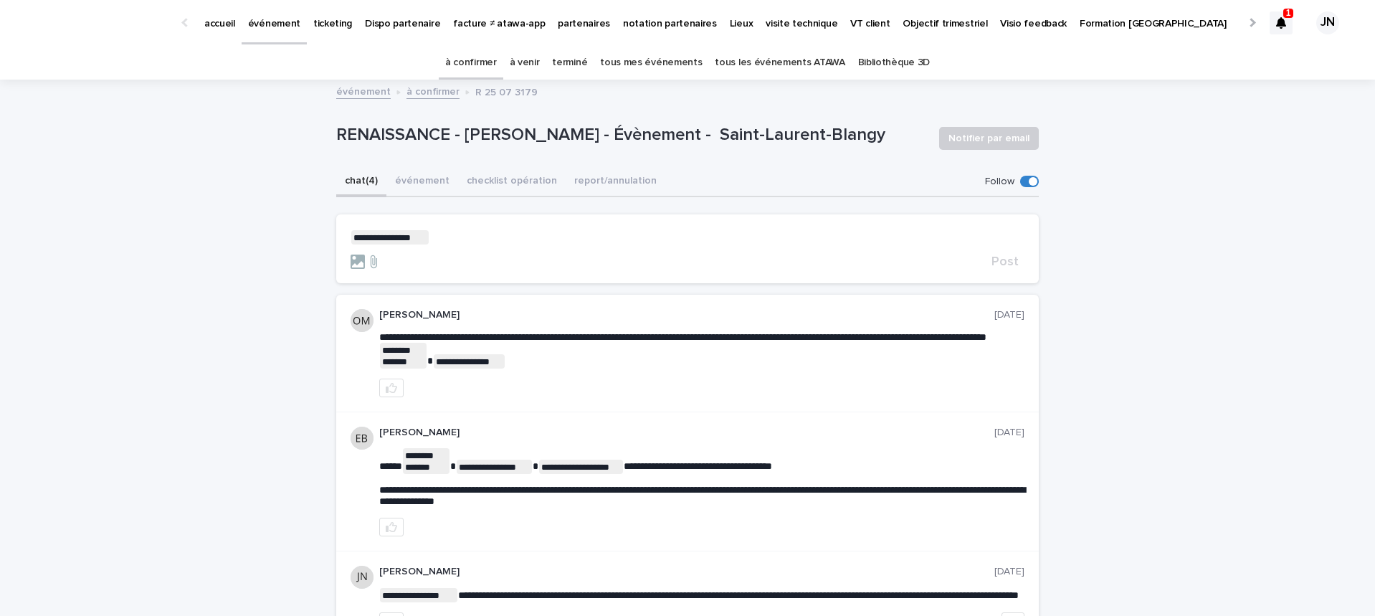 Image resolution: width=1375 pixels, height=616 pixels. What do you see at coordinates (1005, 262) in the screenshot?
I see `button: Post` at bounding box center [1005, 262].